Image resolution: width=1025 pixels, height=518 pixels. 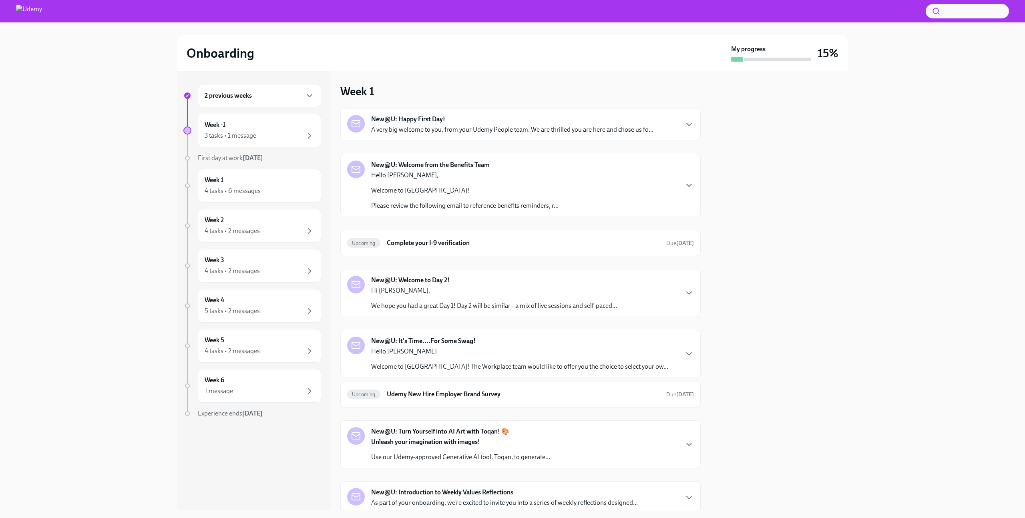 What do you see at coordinates (680, 394) in the screenshot?
I see `span: October 25th, 2025 11:00` at bounding box center [680, 394].